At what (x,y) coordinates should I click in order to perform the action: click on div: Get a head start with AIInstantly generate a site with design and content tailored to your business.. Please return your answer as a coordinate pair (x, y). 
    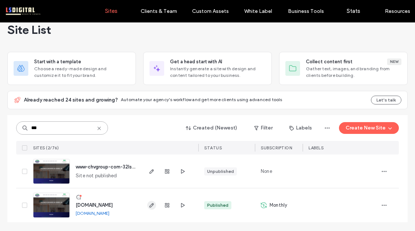
    Looking at the image, I should click on (208, 68).